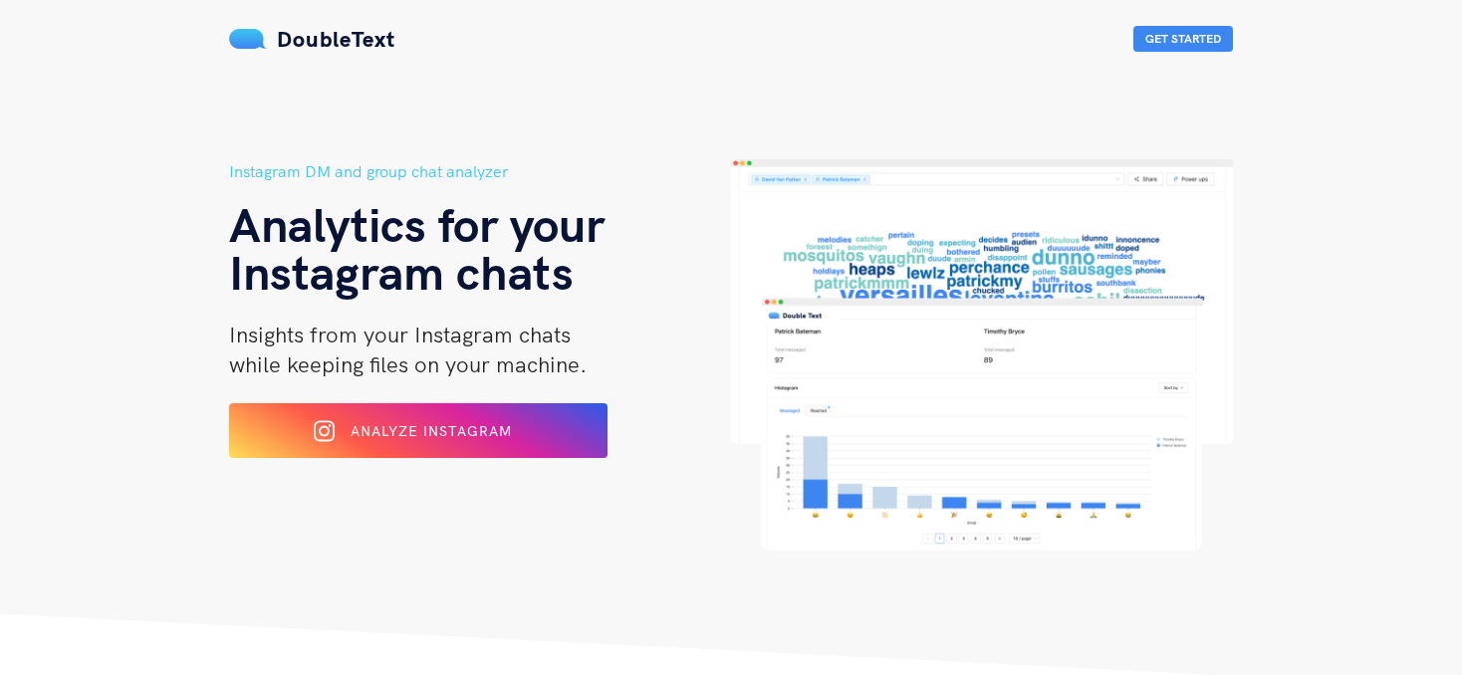 The width and height of the screenshot is (1462, 675). What do you see at coordinates (401, 272) in the screenshot?
I see `span: Instagram chats` at bounding box center [401, 272].